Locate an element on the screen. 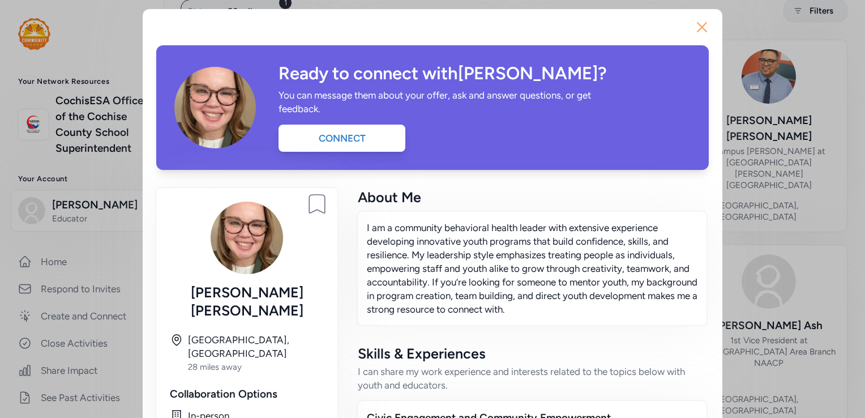 This screenshot has height=418, width=865. div: Collaboration Options is located at coordinates (247, 394).